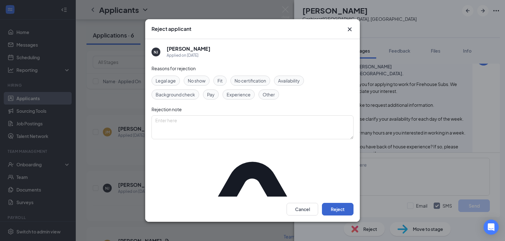 This screenshot has width=505, height=241. Describe the element at coordinates (350, 29) in the screenshot. I see `button: Close` at that location.